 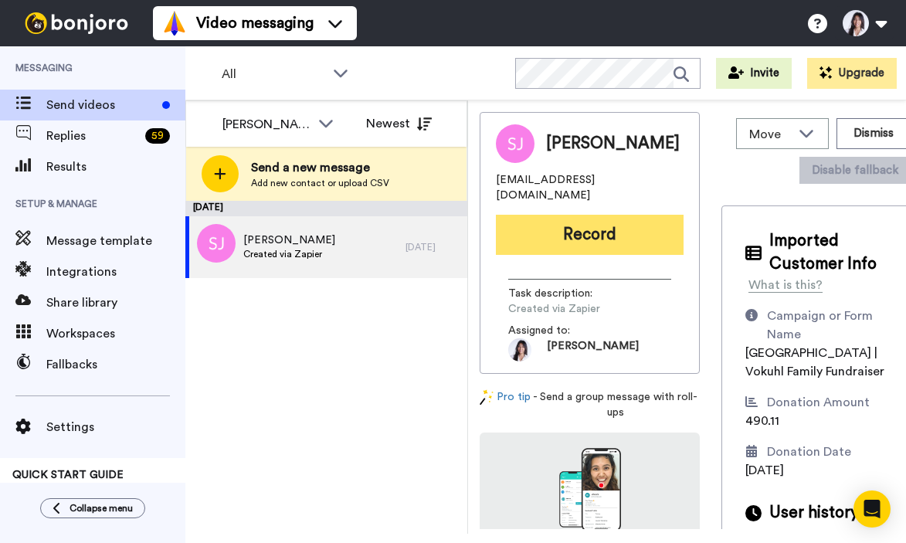 What do you see at coordinates (589, 405) in the screenshot?
I see `div: - Send a group message with roll-ups` at bounding box center [589, 405].